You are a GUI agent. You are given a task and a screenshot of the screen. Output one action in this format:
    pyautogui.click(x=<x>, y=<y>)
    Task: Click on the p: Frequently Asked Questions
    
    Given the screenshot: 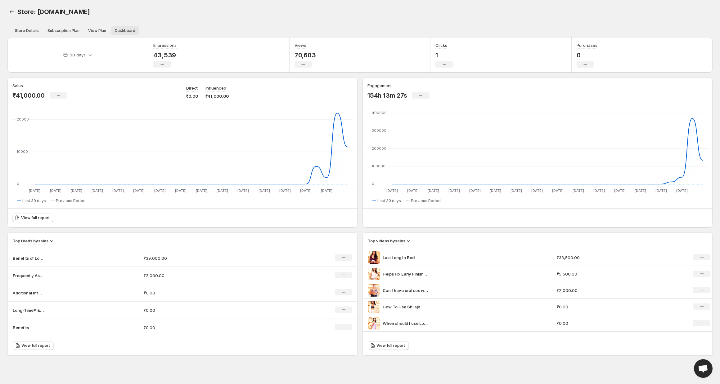 What is the action you would take?
    pyautogui.click(x=28, y=276)
    